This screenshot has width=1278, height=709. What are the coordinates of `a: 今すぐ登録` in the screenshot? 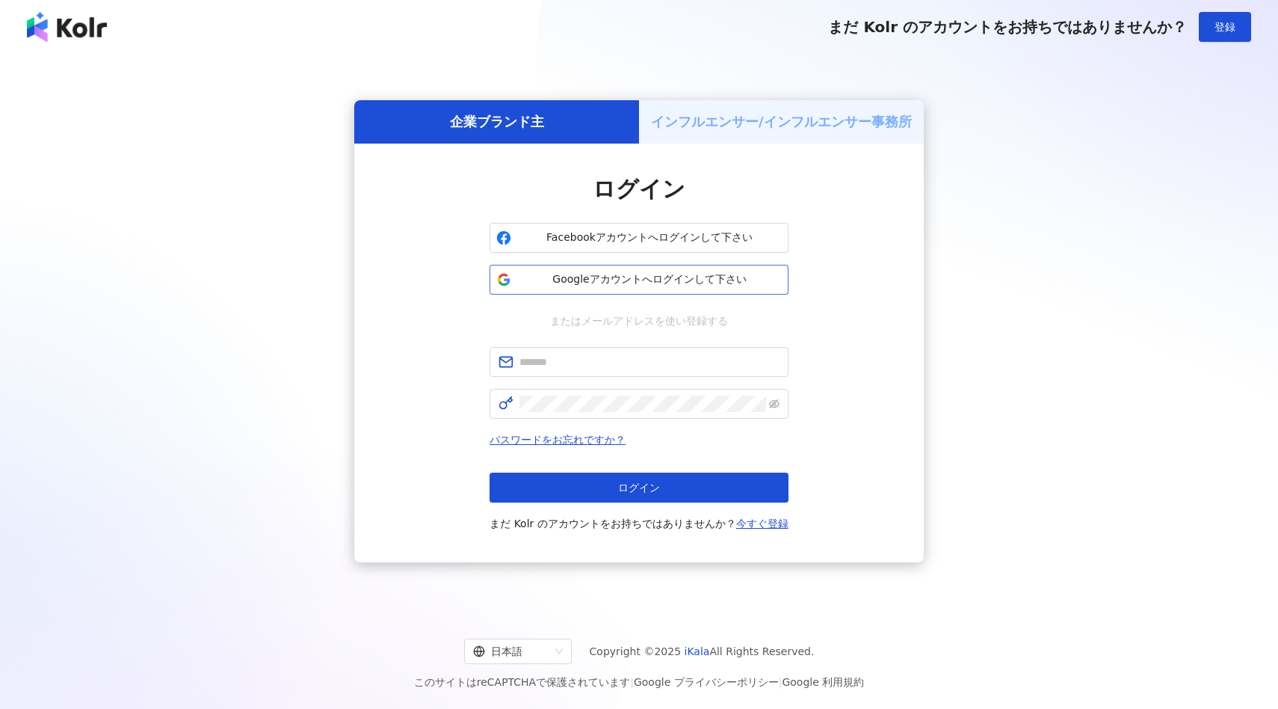 It's located at (762, 523).